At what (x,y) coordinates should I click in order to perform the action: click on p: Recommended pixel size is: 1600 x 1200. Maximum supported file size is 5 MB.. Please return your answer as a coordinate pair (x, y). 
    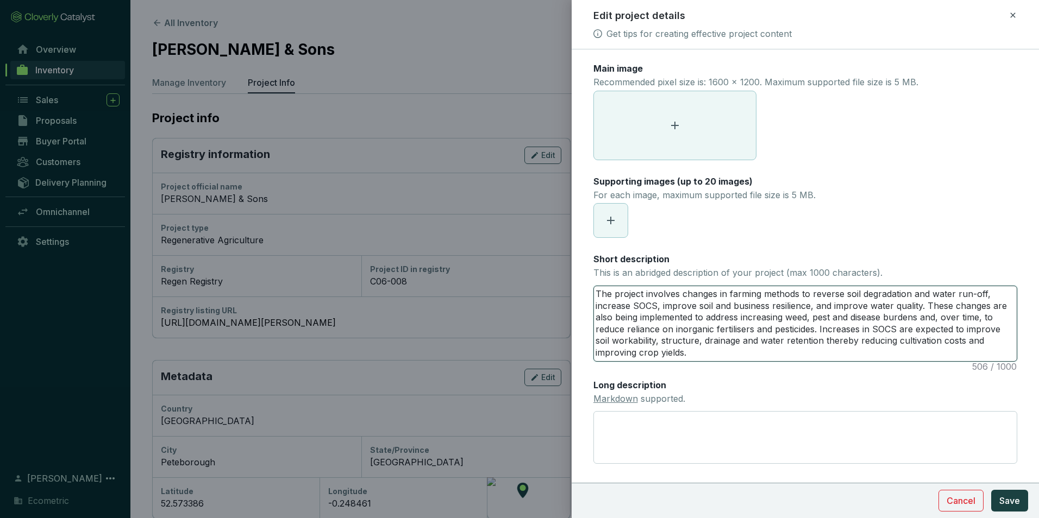
    Looking at the image, I should click on (756, 83).